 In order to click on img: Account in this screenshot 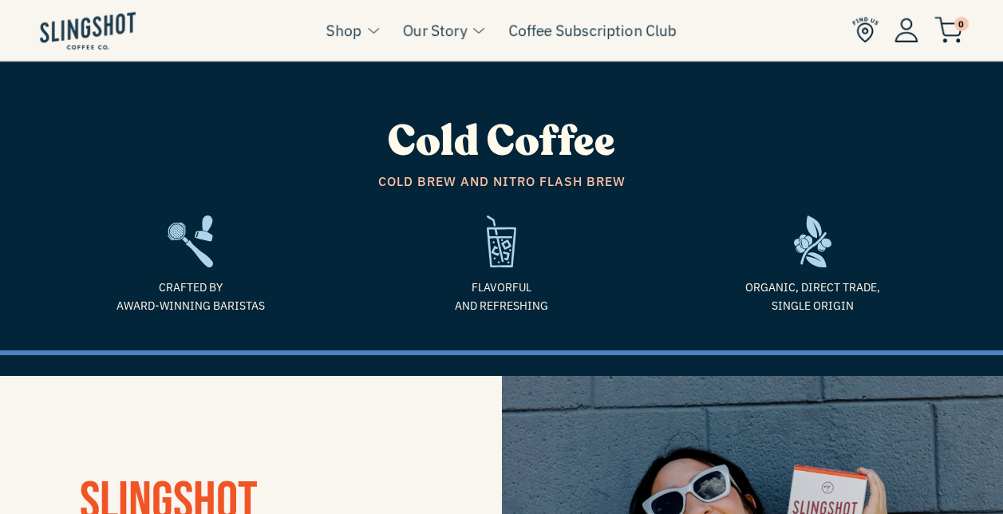, I will do `click(907, 30)`.